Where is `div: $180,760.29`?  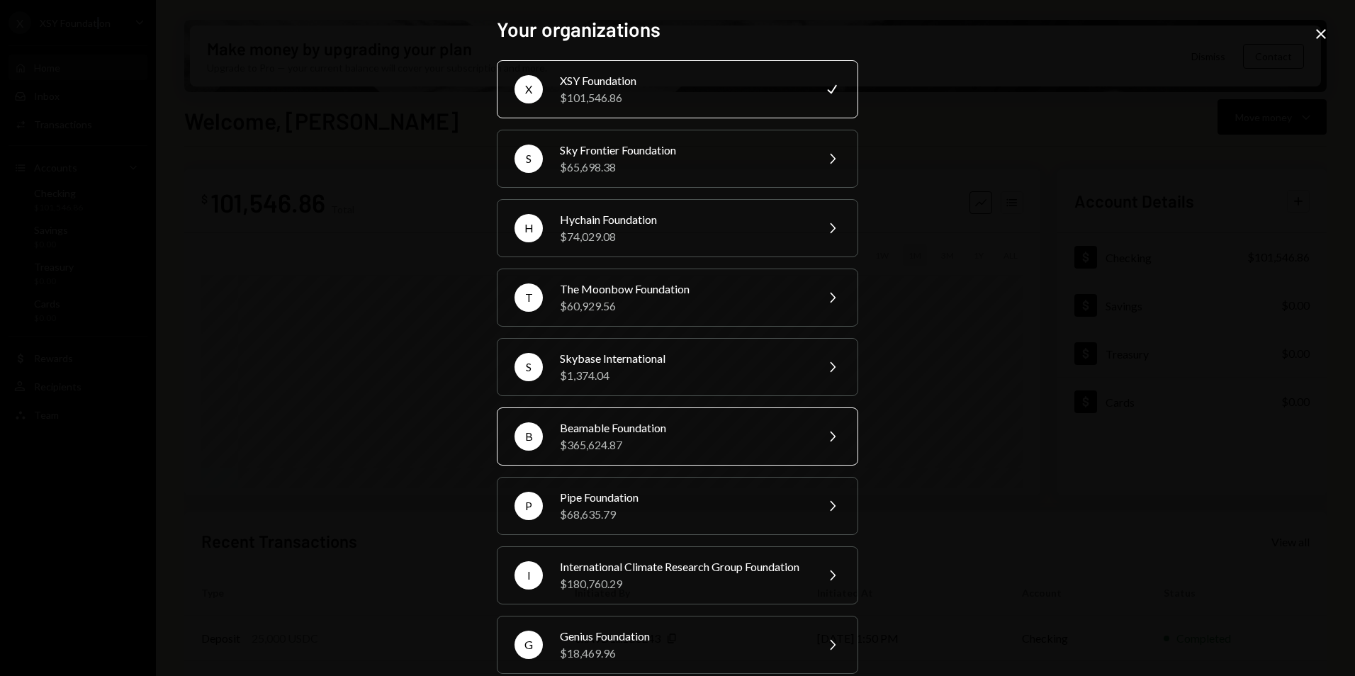 div: $180,760.29 is located at coordinates (683, 584).